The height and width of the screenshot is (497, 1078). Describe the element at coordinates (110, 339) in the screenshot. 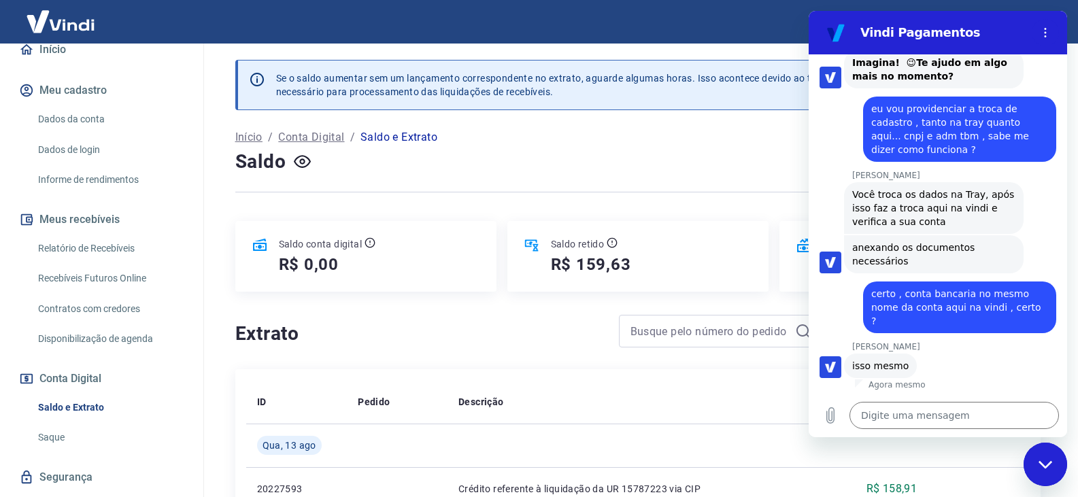

I see `a: Disponibilização de agenda` at that location.